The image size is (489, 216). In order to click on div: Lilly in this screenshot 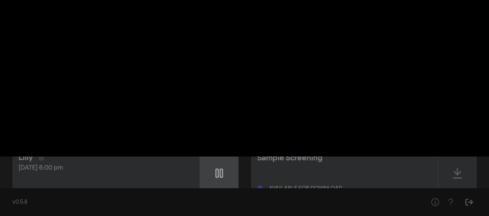, I will do `click(26, 158)`.